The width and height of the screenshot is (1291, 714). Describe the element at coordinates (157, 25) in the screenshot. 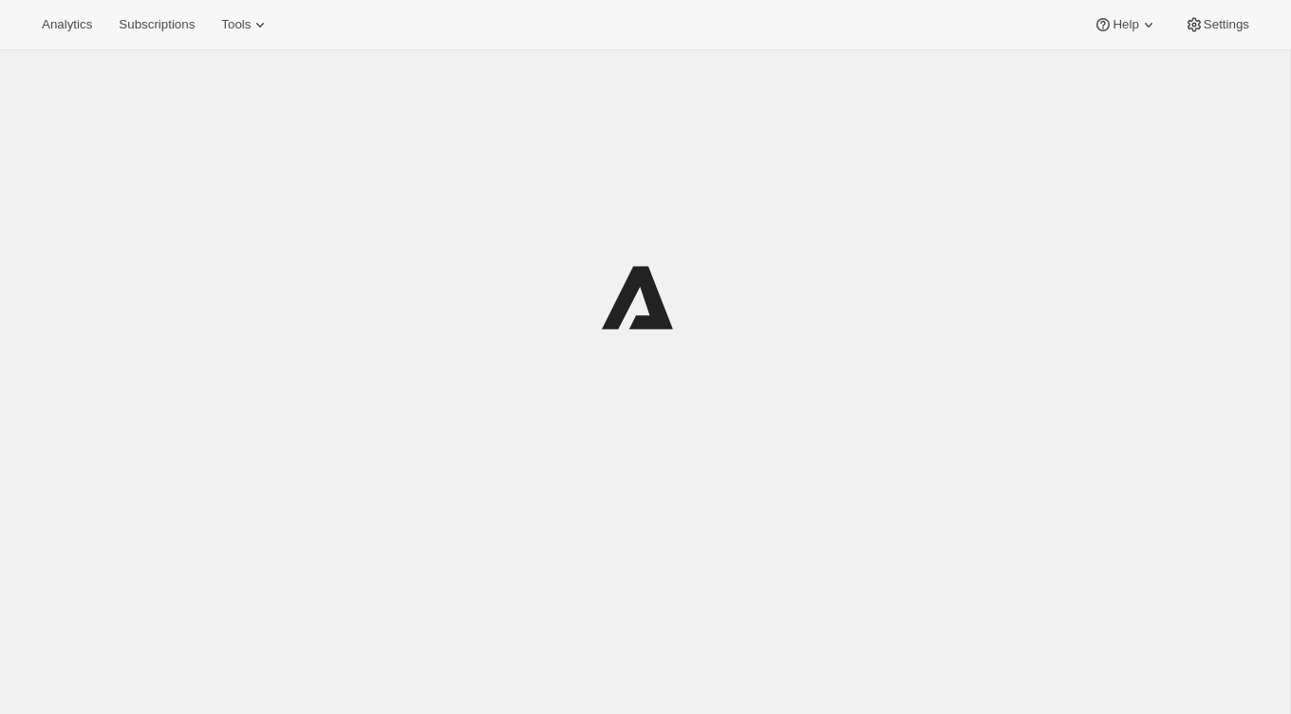

I see `span: Subscriptions` at that location.